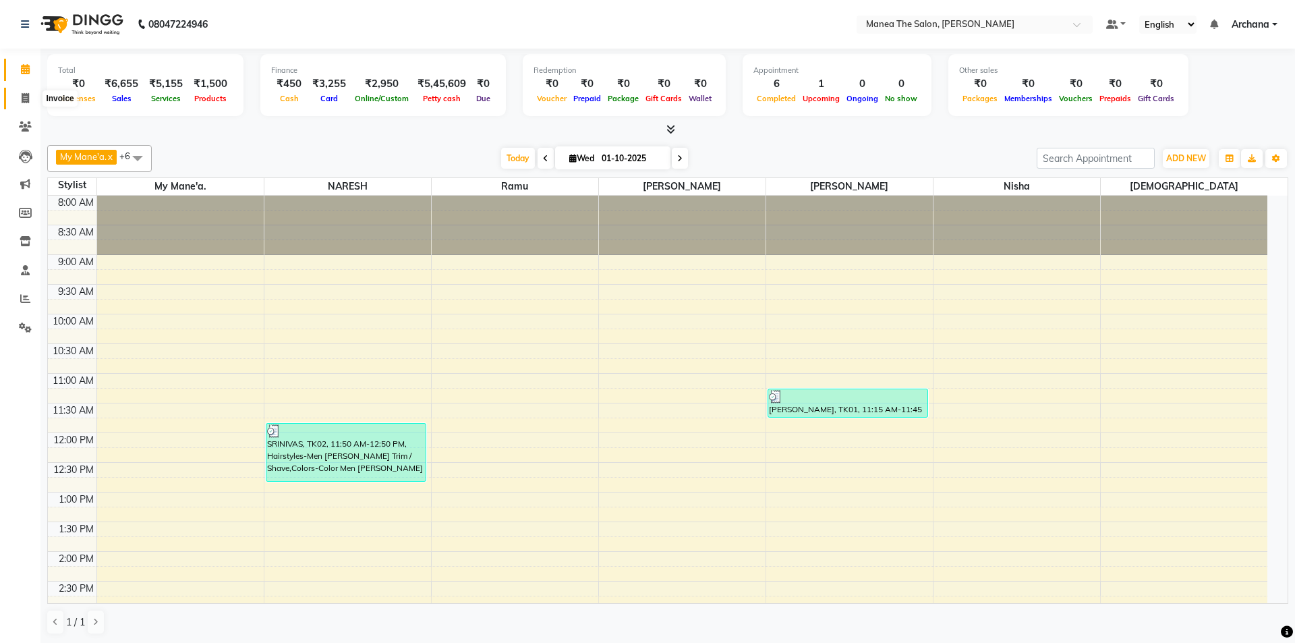 The width and height of the screenshot is (1295, 643). Describe the element at coordinates (166, 98) in the screenshot. I see `span: Services` at that location.